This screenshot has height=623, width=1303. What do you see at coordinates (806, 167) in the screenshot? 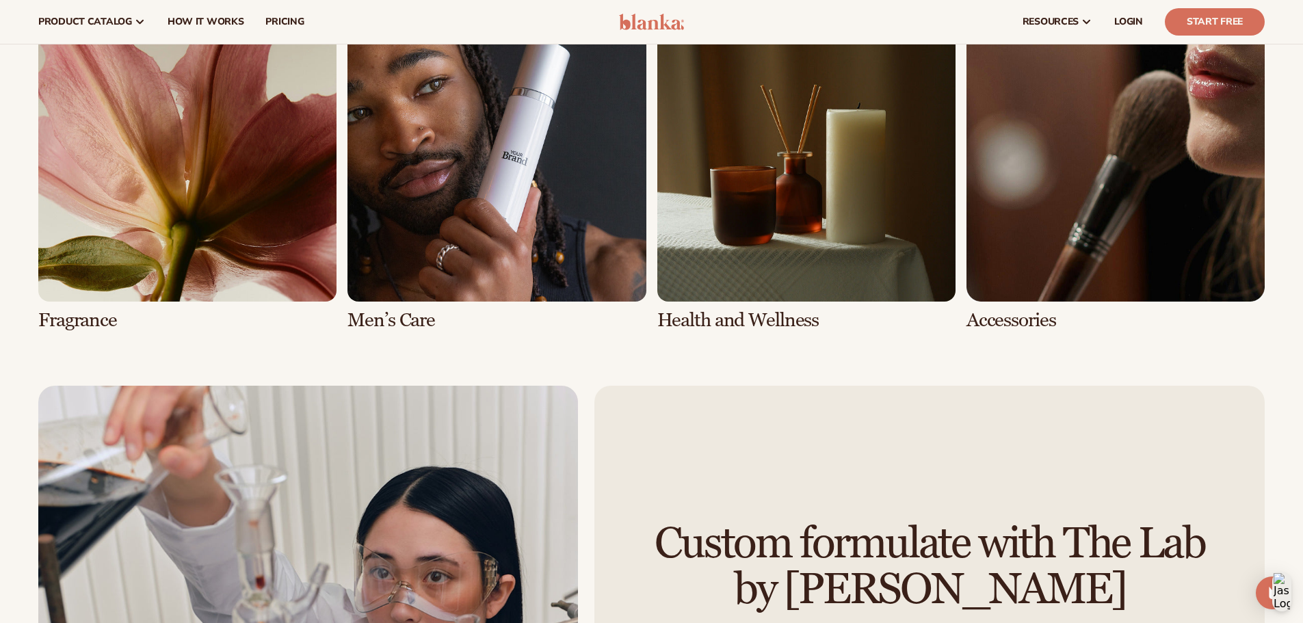
I see `div: 7 / 8` at bounding box center [806, 167].